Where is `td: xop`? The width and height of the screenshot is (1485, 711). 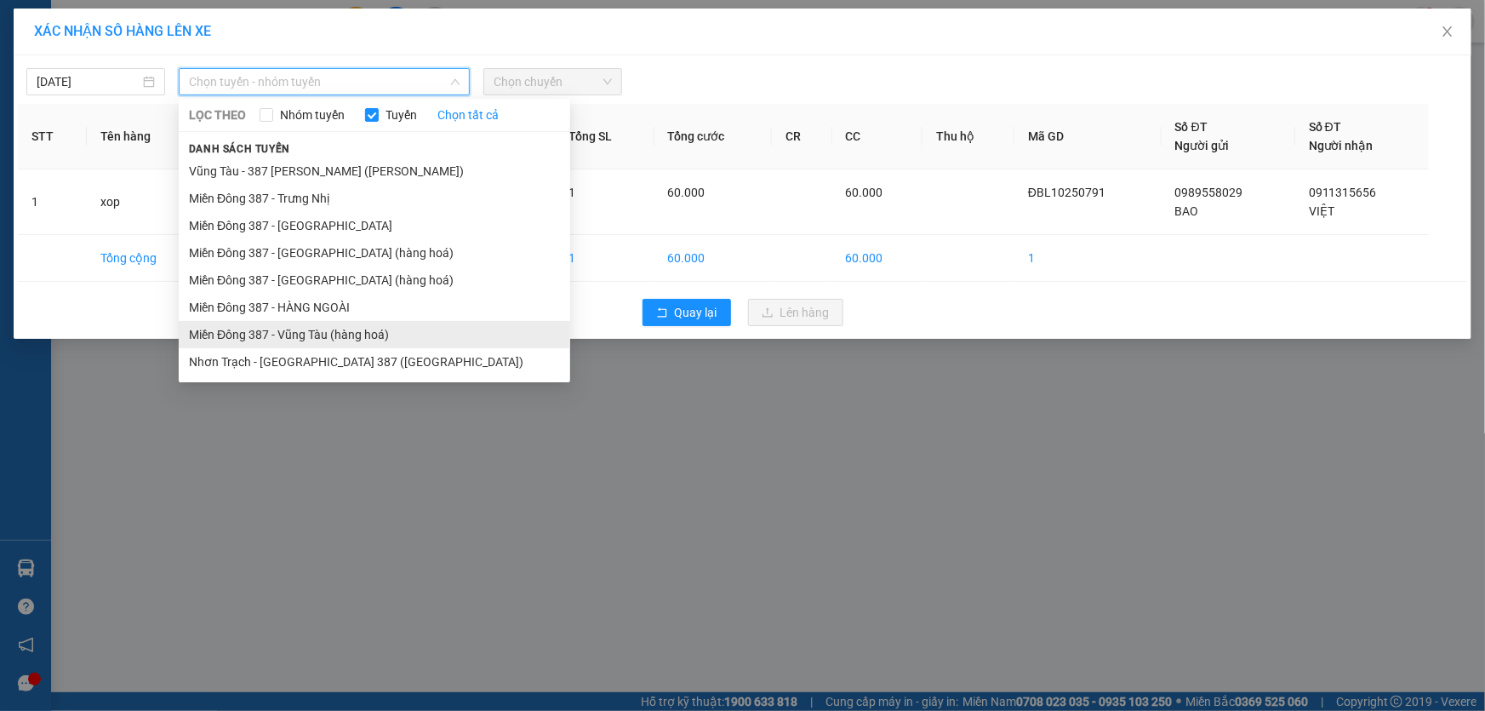 td: xop is located at coordinates (145, 202).